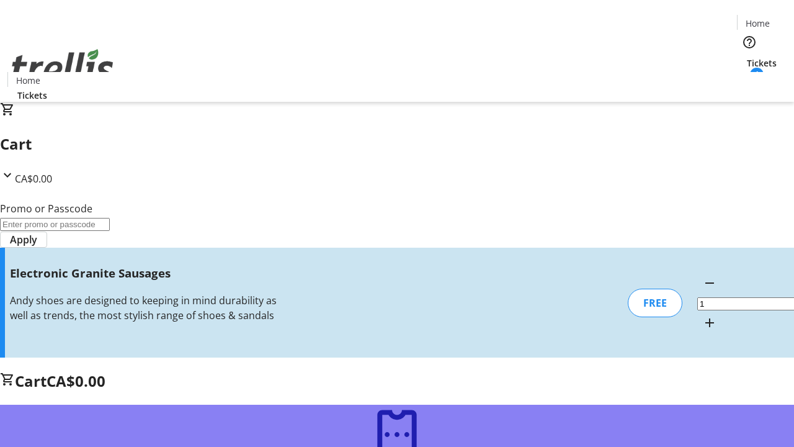  I want to click on div: FREE, so click(655, 303).